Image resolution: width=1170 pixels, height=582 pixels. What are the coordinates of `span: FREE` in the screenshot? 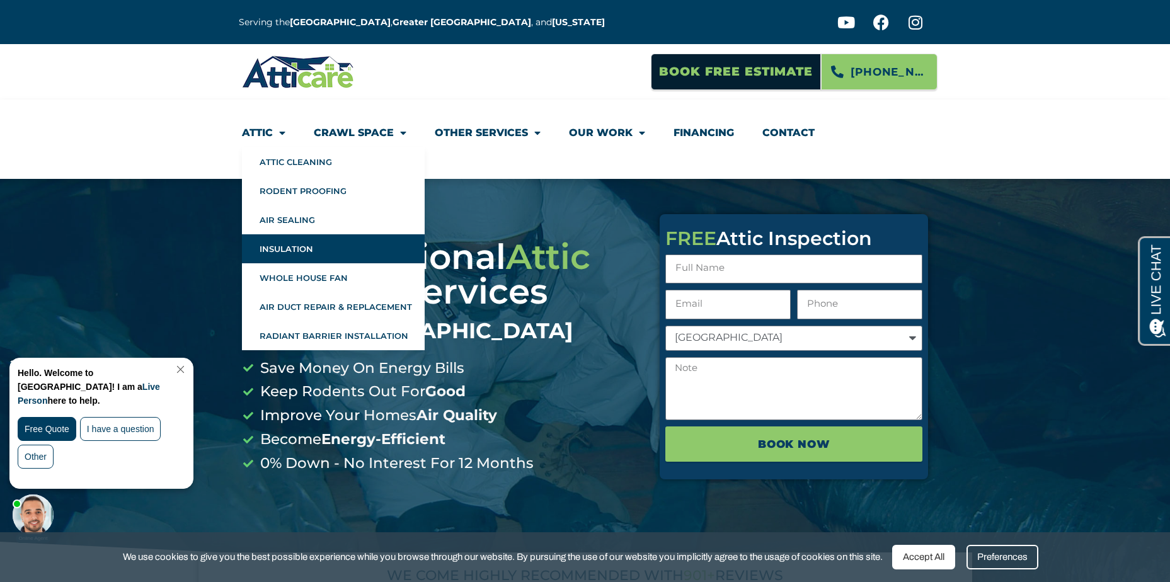 It's located at (690, 238).